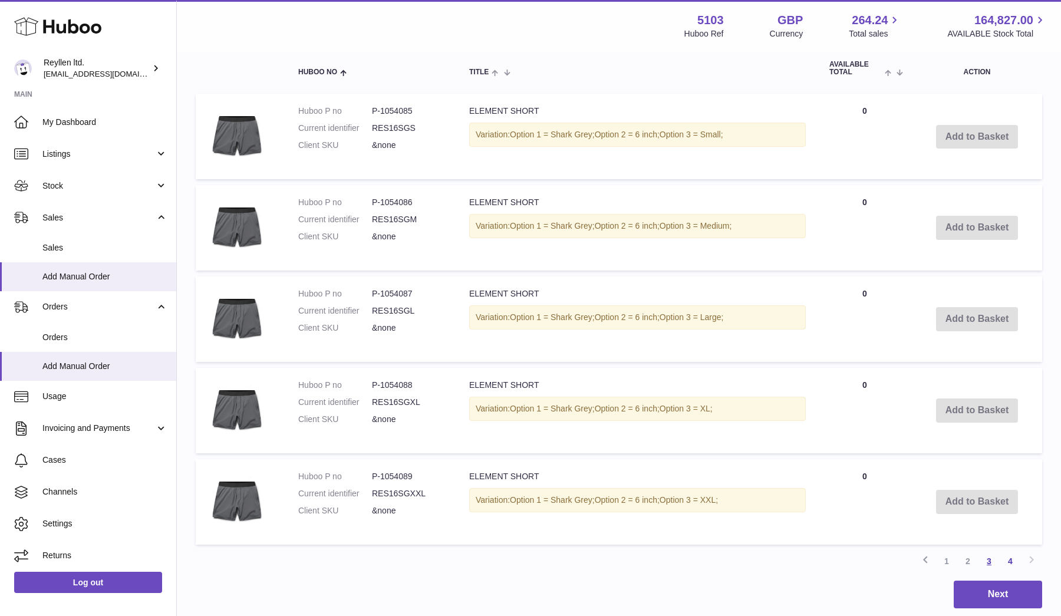 This screenshot has height=616, width=1061. Describe the element at coordinates (97, 68) in the screenshot. I see `div: Reyllen ltd.` at that location.